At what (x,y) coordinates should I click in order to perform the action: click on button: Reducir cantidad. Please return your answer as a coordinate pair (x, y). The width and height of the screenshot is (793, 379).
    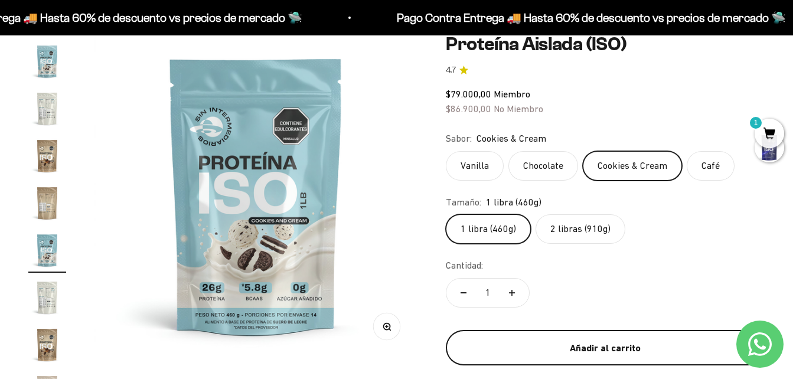
    Looking at the image, I should click on (463, 293).